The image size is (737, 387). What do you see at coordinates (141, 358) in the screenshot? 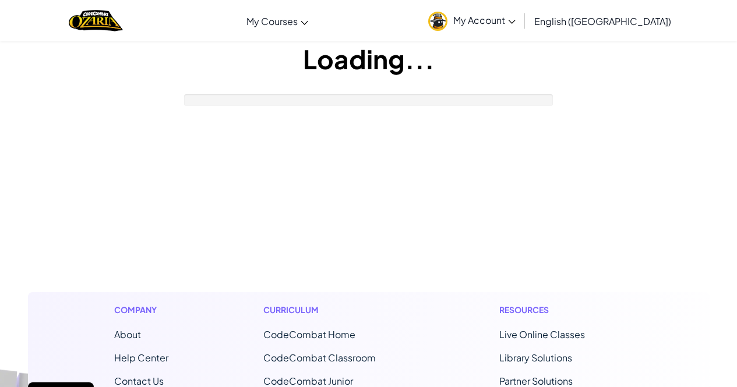
I see `a: Help Center` at bounding box center [141, 358].